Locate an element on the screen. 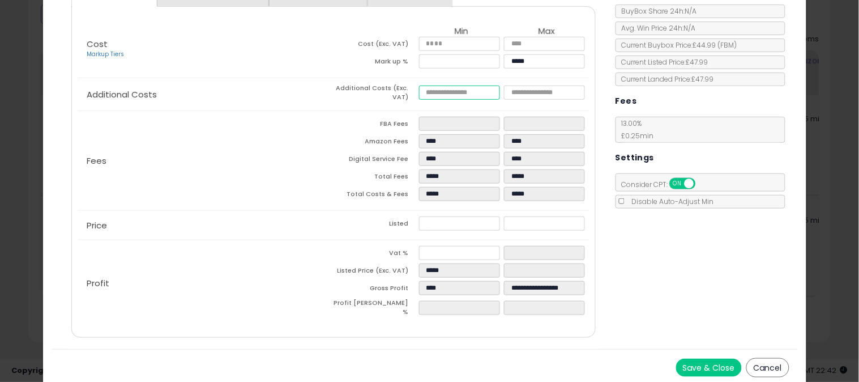  span: £0.25 min is located at coordinates (635, 135).